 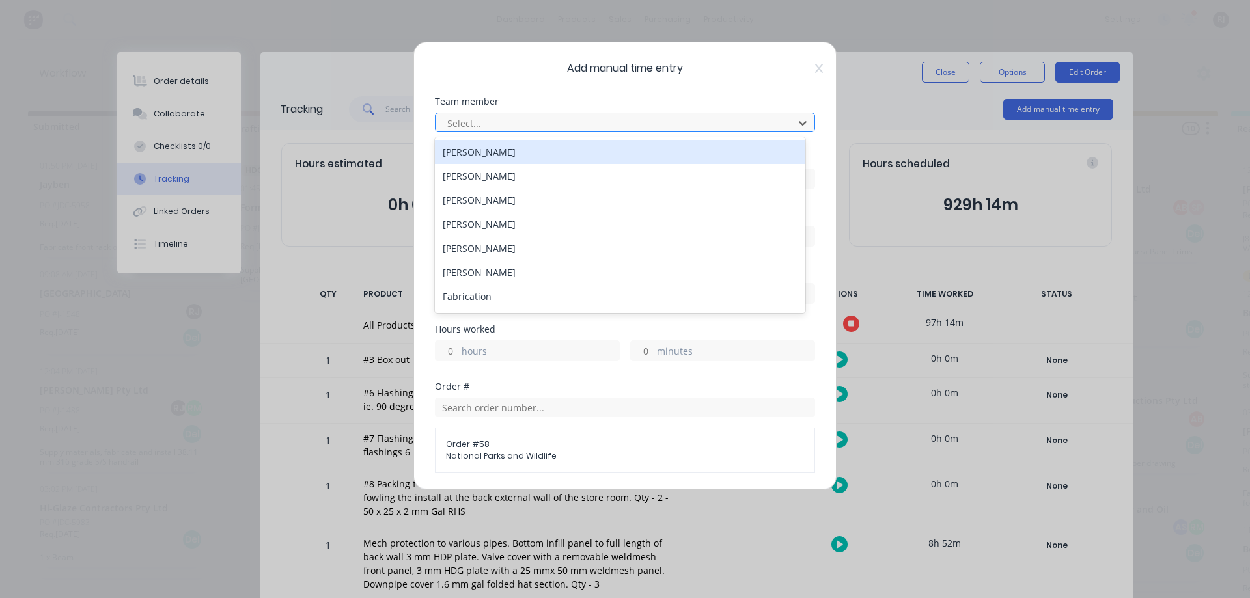 I want to click on div: Team member, so click(x=625, y=102).